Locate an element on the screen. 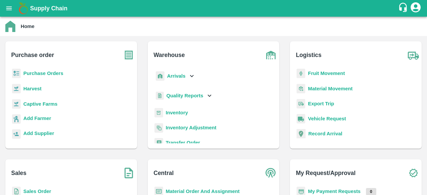  a: Material Movement is located at coordinates (330, 89).